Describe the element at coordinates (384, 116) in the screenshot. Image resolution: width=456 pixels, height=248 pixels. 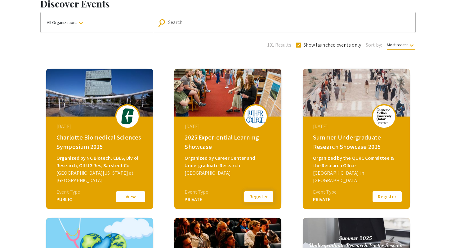
I see `img: summer-undergraduate-research-showcase-2025_eventLogo_367938_.png` at that location.